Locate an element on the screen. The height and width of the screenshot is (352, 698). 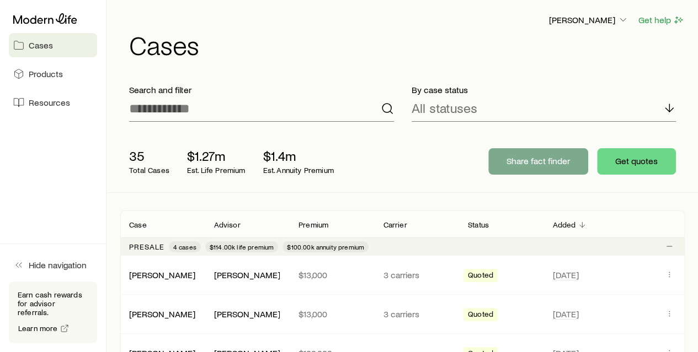
p: Share fact finder is located at coordinates (538, 161).